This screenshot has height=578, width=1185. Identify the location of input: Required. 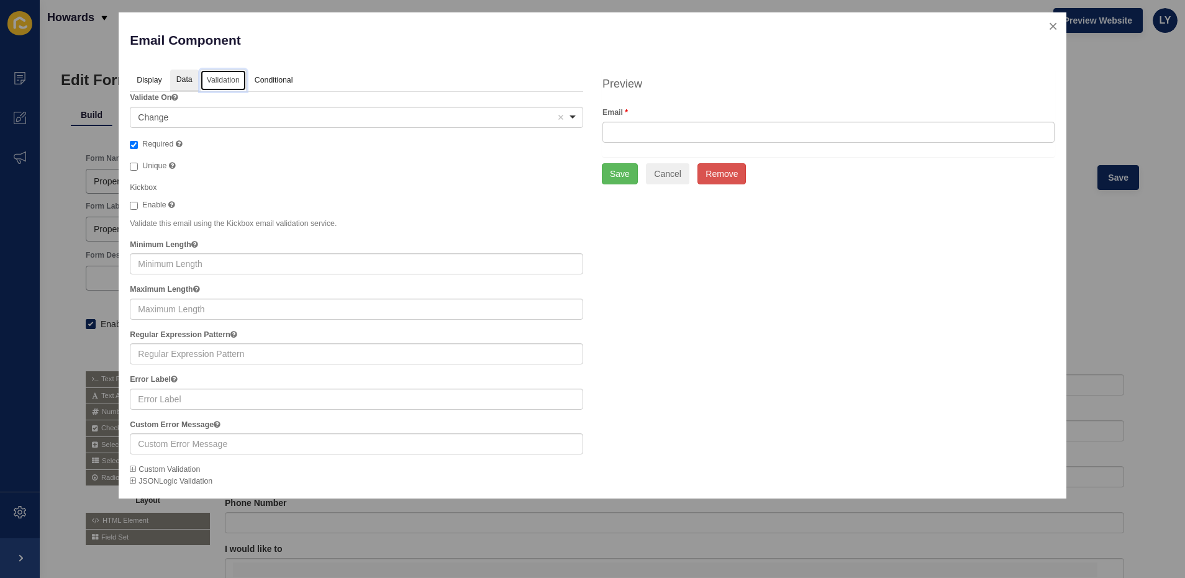
(134, 145).